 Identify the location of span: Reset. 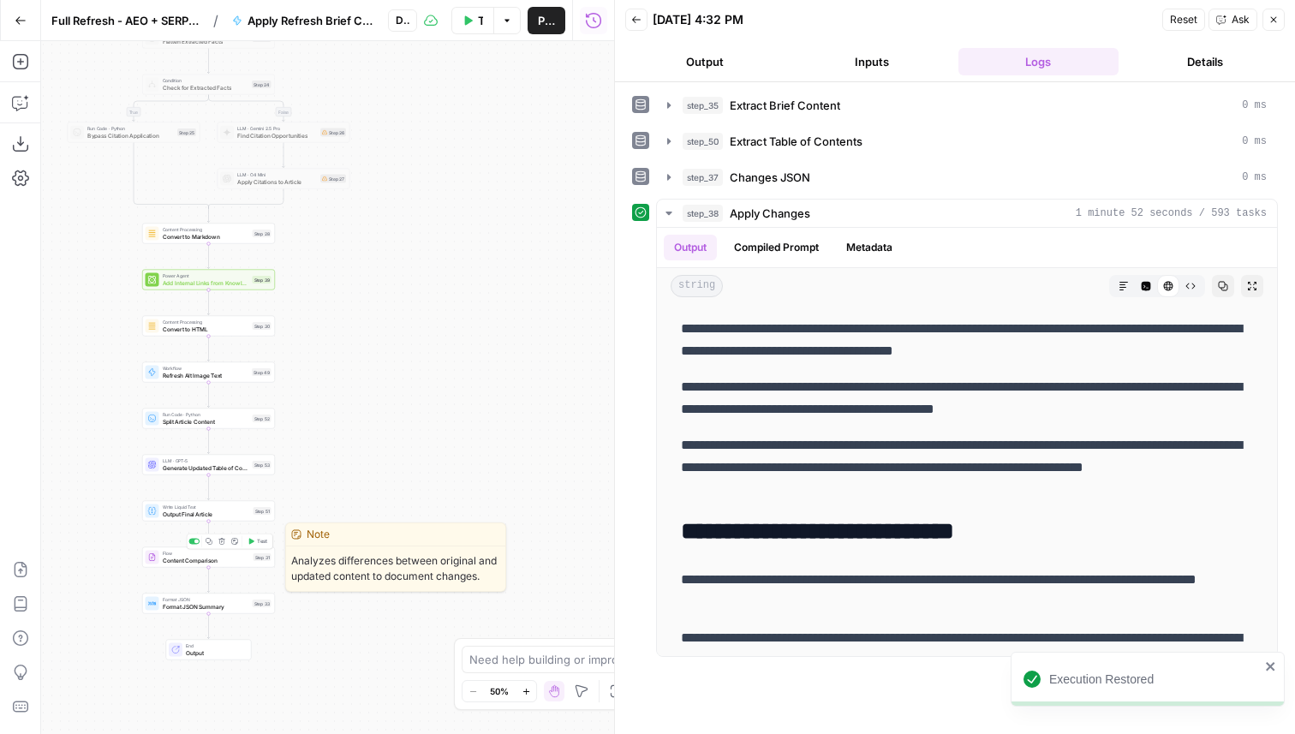
(1184, 20).